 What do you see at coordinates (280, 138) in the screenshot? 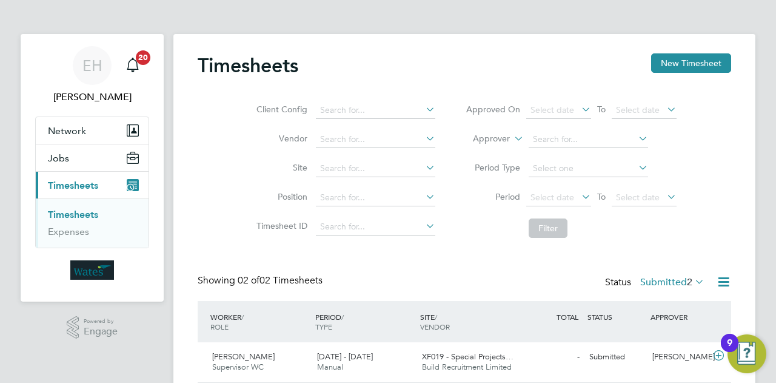
I see `label: Vendor` at bounding box center [280, 138].